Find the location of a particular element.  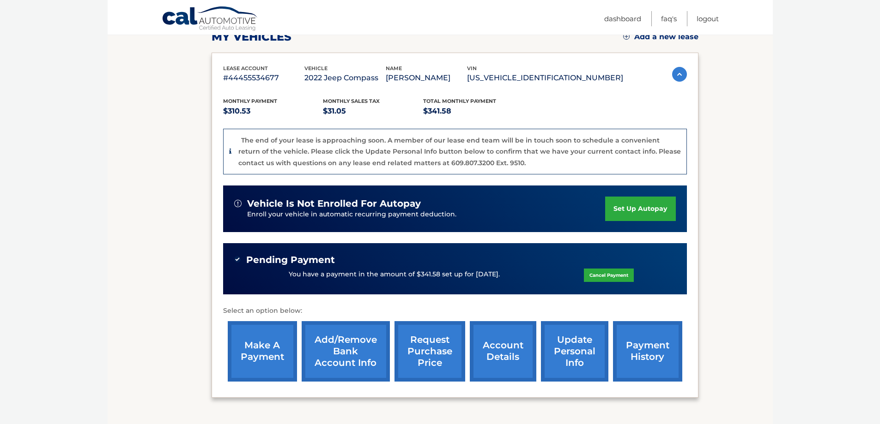

a: payment history is located at coordinates (648, 351).